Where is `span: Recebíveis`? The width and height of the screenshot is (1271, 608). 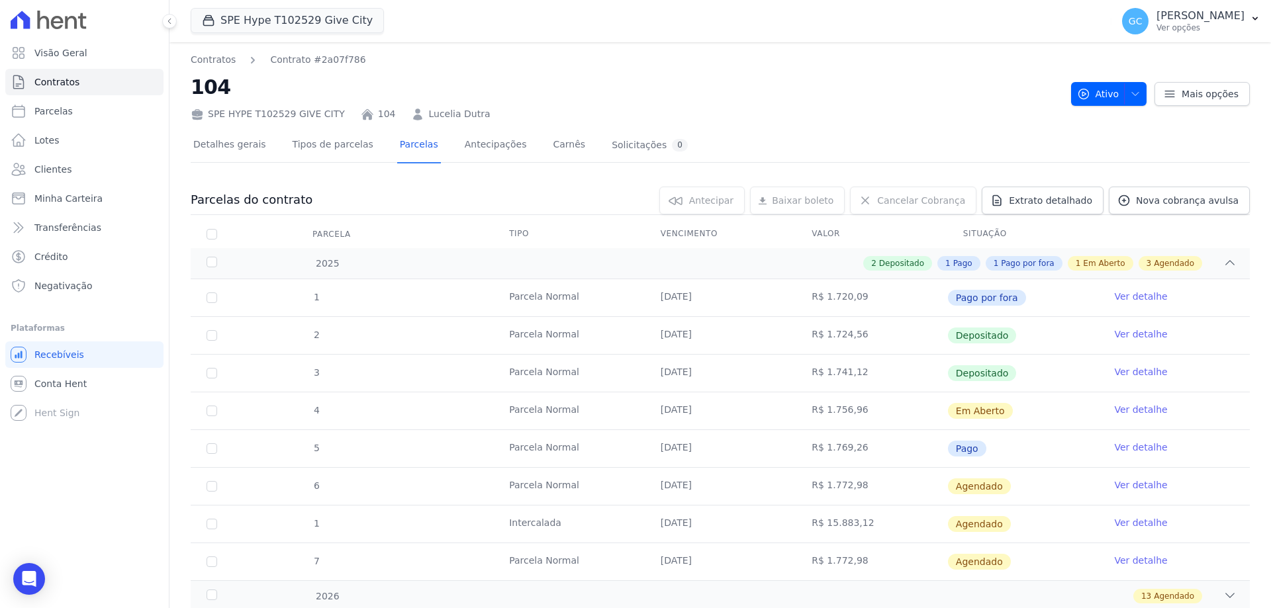 span: Recebíveis is located at coordinates (59, 355).